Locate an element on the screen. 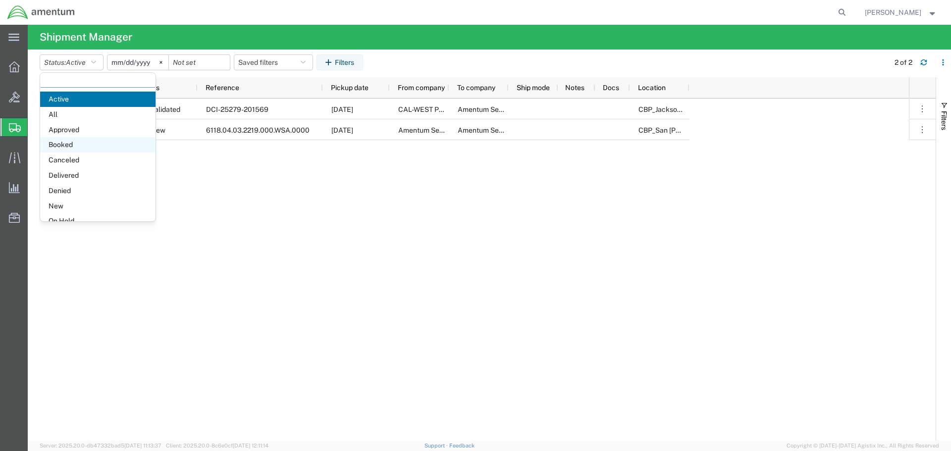 This screenshot has height=451, width=951. span: Validated is located at coordinates (165, 109).